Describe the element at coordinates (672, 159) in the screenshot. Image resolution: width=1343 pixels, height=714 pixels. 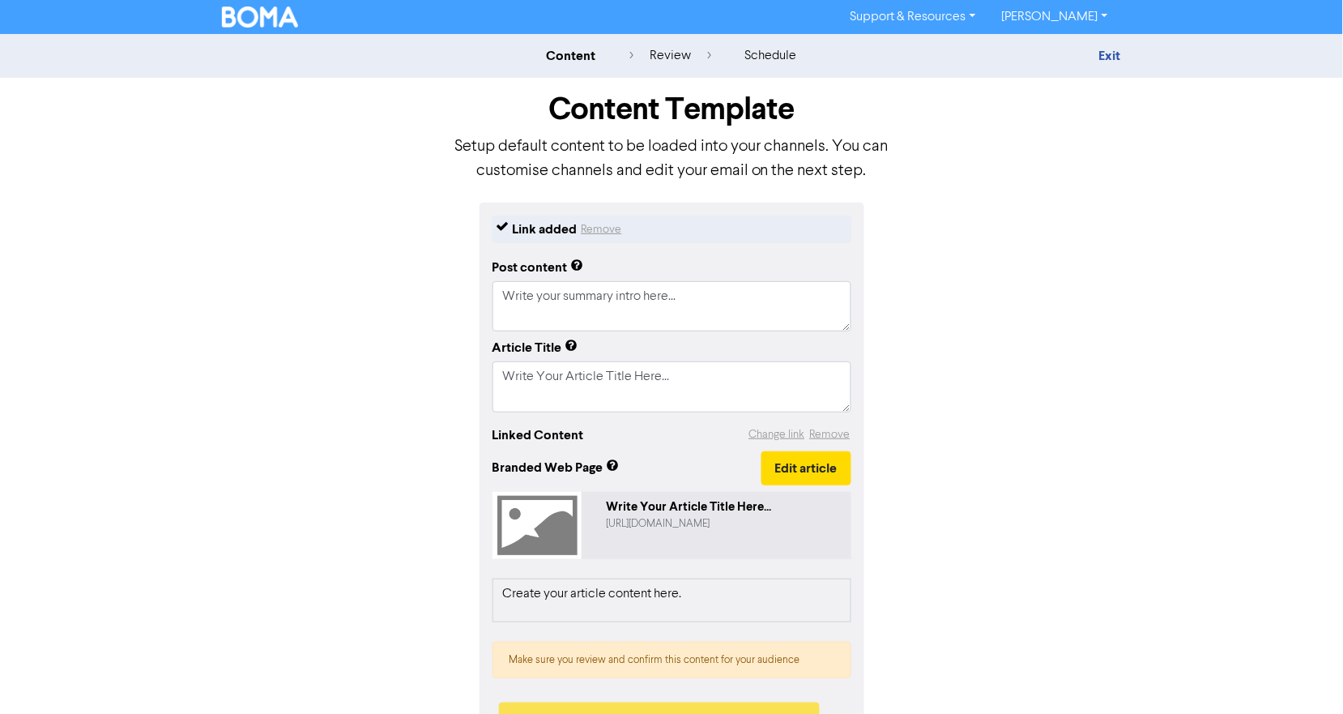
I see `p: Setup default content to be loaded into your channels. You can customise channels and edit your e...` at that location.